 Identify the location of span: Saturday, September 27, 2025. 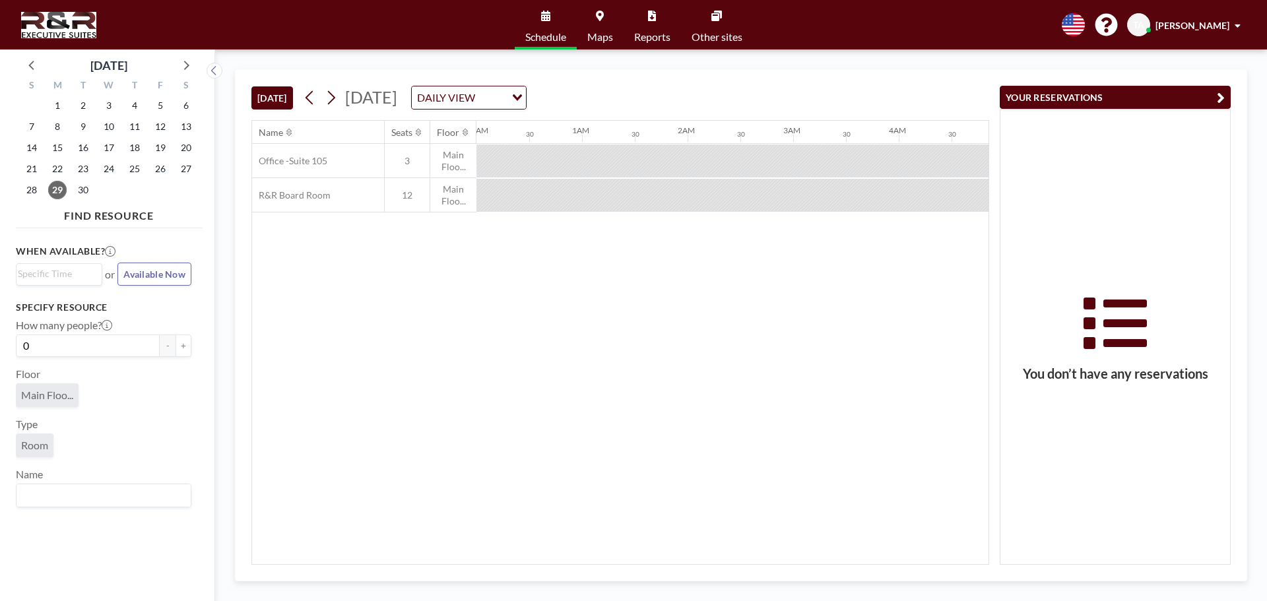
(186, 169).